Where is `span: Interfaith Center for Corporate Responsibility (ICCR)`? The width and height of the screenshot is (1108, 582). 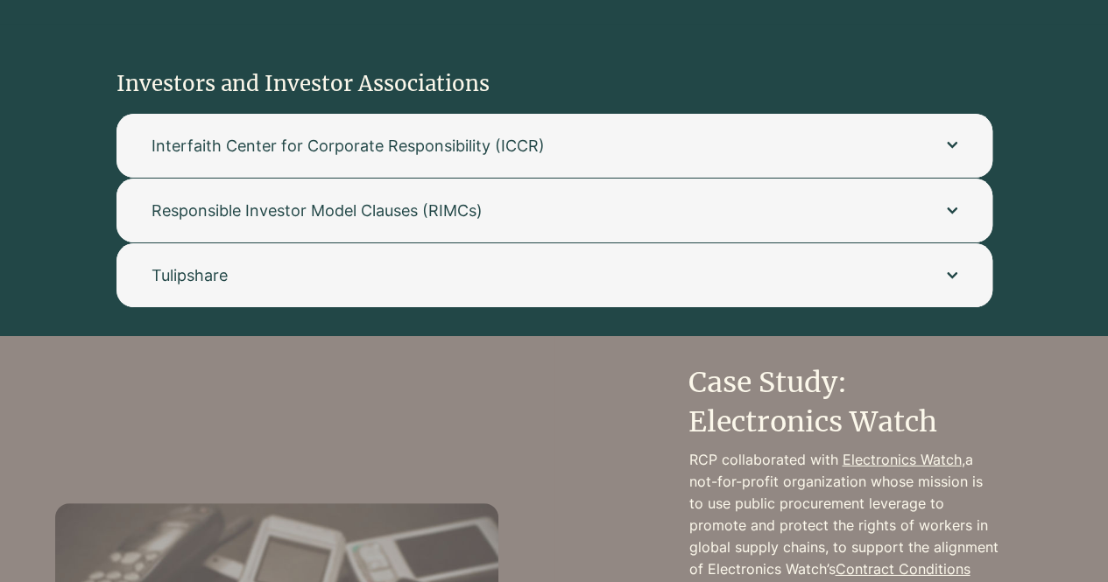
span: Interfaith Center for Corporate Responsibility (ICCR) is located at coordinates (532, 145).